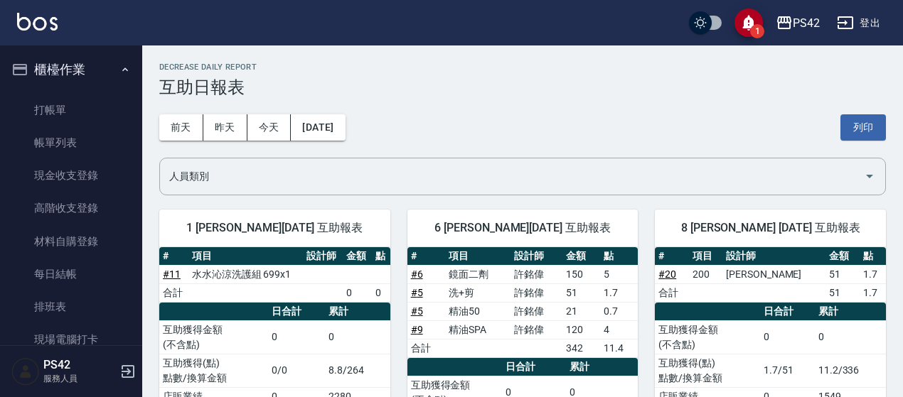  I want to click on a: #9, so click(416, 330).